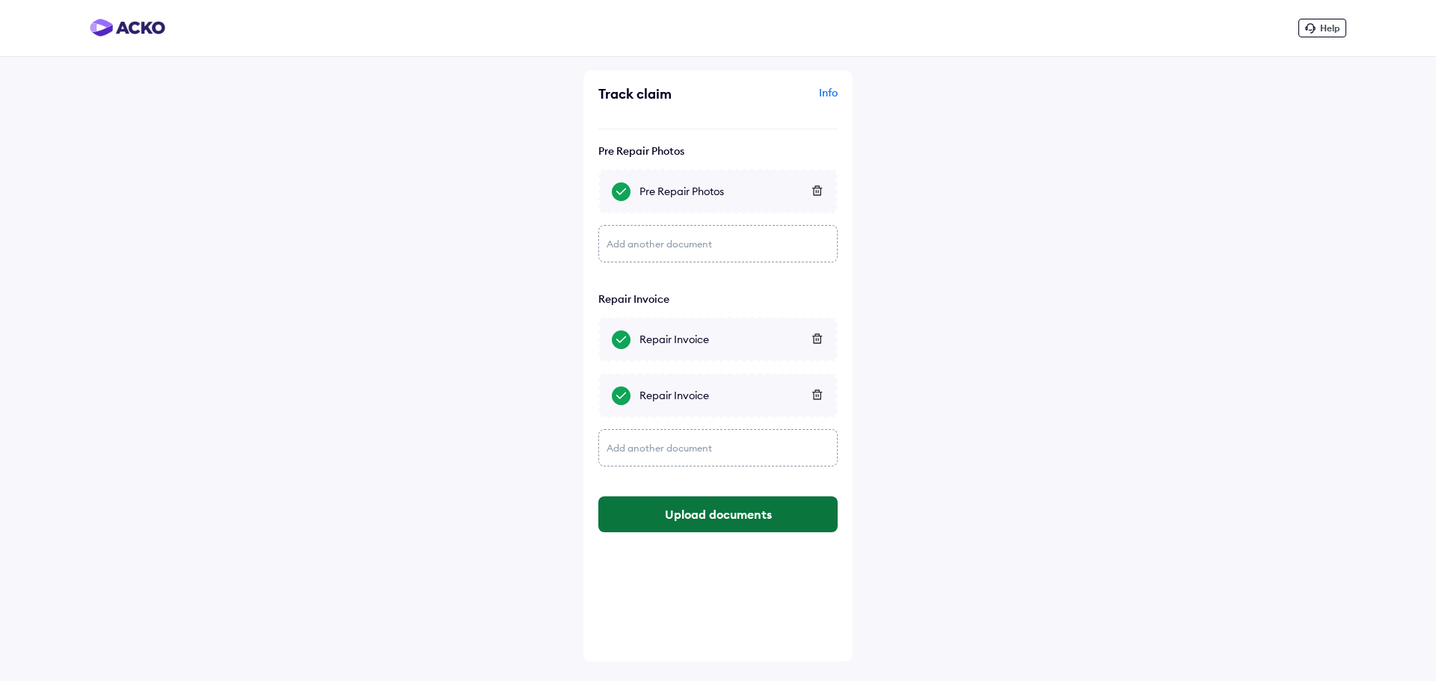 The height and width of the screenshot is (681, 1436). I want to click on span: Help, so click(1330, 28).